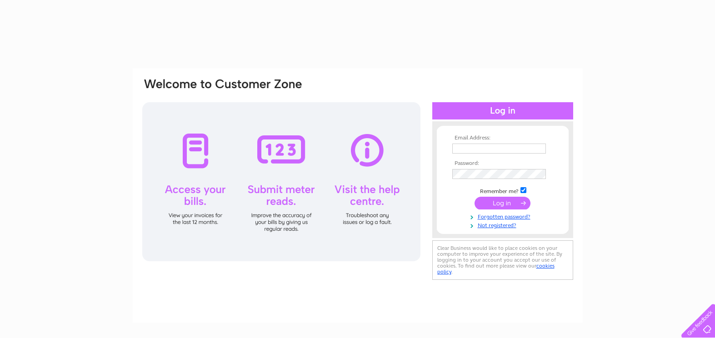  What do you see at coordinates (503, 260) in the screenshot?
I see `div: Clear Business would like to place cookies on your computer to improve your experience of the sit...` at bounding box center [503, 260].